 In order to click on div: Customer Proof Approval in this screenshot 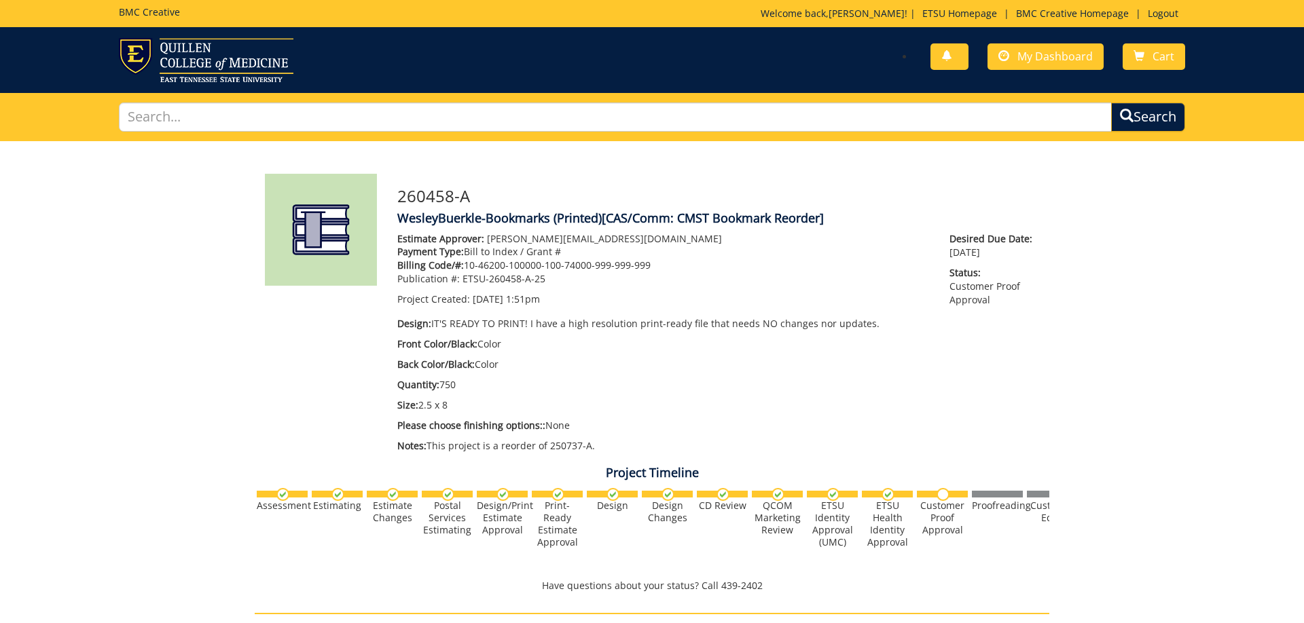, I will do `click(942, 518)`.